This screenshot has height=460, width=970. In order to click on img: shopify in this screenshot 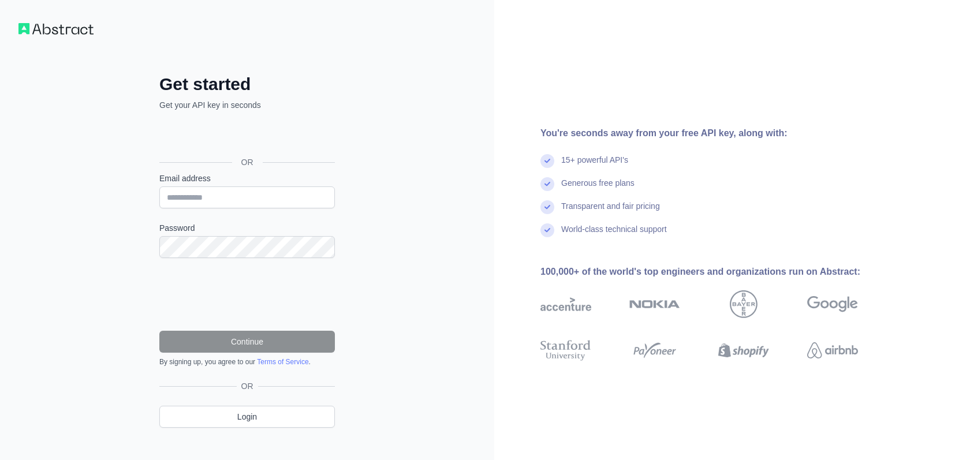, I will do `click(744, 351)`.